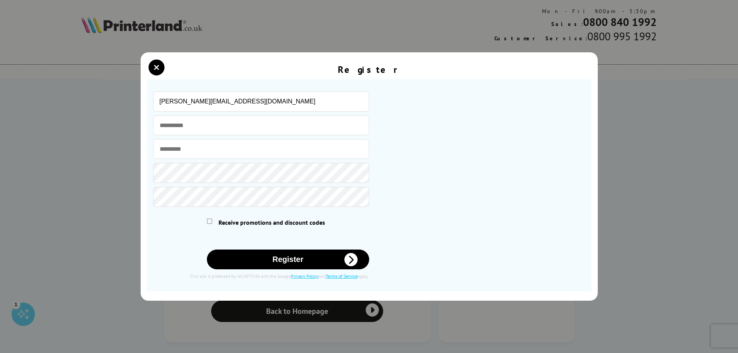 The width and height of the screenshot is (738, 353). I want to click on a: Privacy Policy, so click(305, 276).